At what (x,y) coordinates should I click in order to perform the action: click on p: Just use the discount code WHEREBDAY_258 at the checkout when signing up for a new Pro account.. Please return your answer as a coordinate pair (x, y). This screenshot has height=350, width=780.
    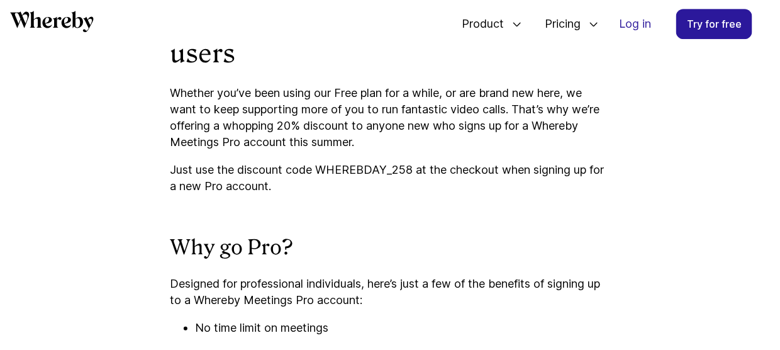
    Looking at the image, I should click on (390, 178).